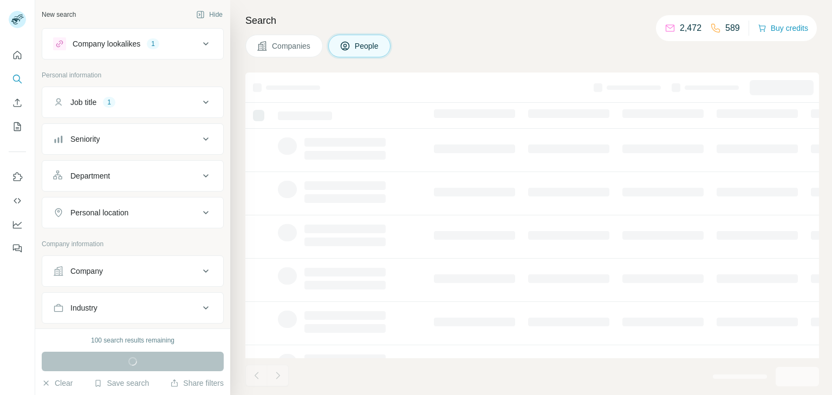 The height and width of the screenshot is (395, 832). Describe the element at coordinates (691, 28) in the screenshot. I see `p: 2,472` at that location.